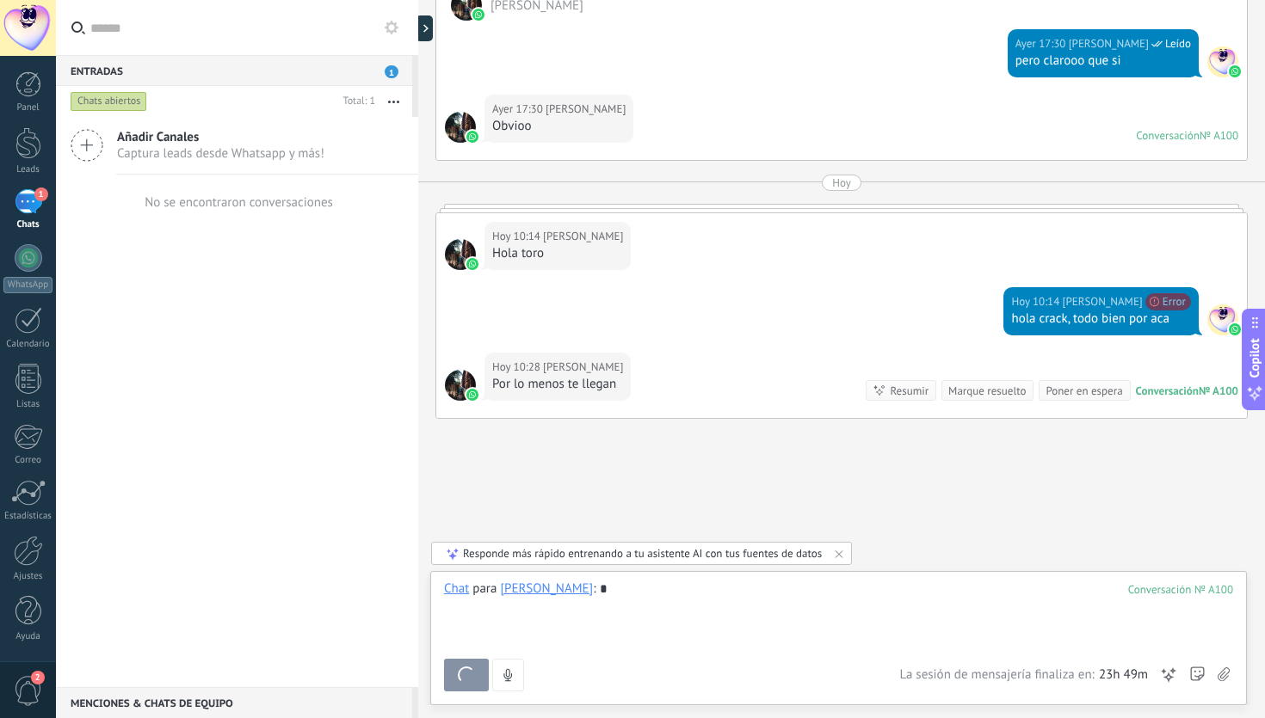 The height and width of the screenshot is (718, 1265). Describe the element at coordinates (238, 202) in the screenshot. I see `div: No se encontraron conversaciones` at that location.